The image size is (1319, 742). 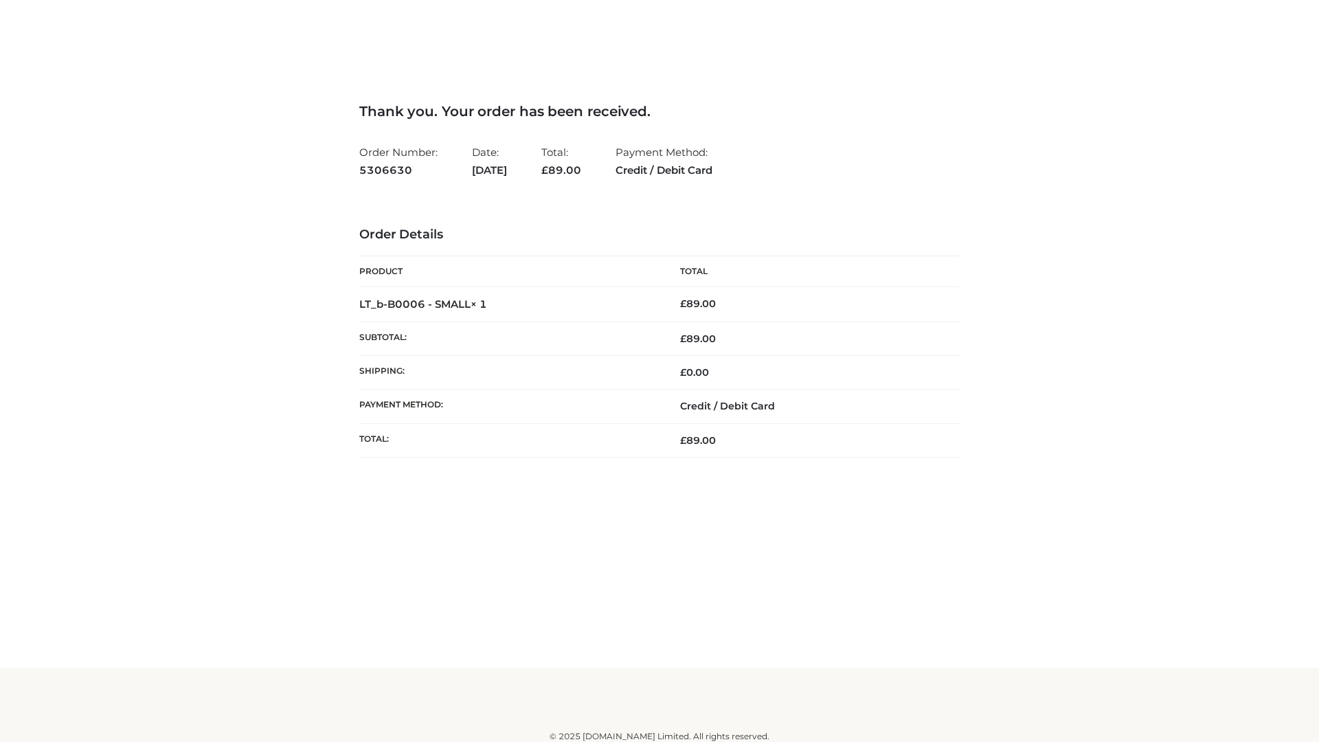 I want to click on th: Total:, so click(x=509, y=440).